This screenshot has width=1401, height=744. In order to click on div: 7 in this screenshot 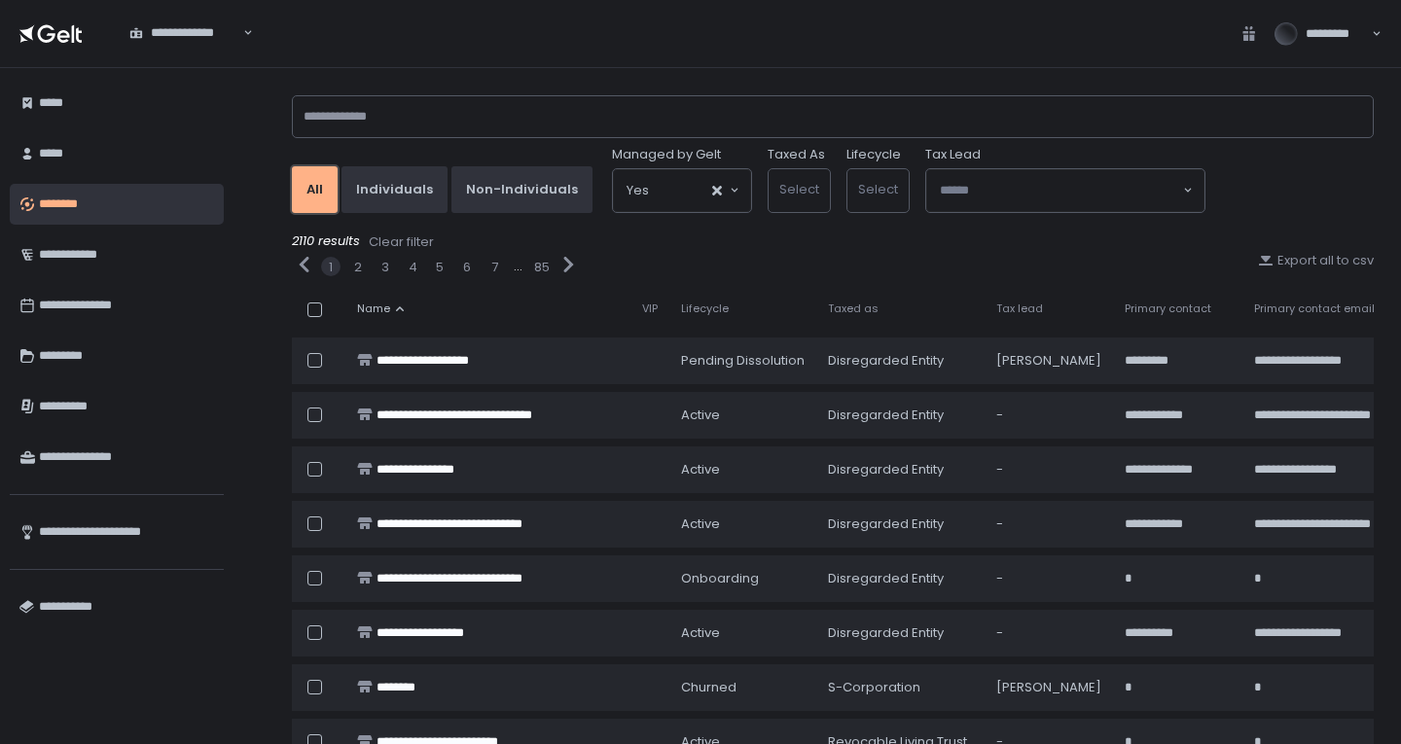, I will do `click(494, 268)`.